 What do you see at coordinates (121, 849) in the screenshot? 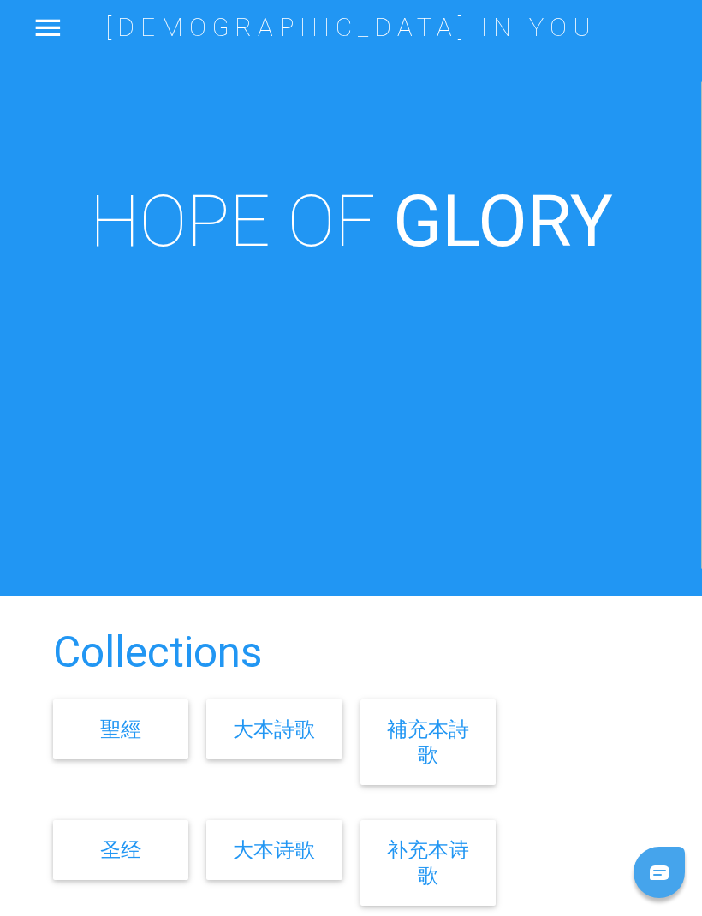
I see `a: 圣经` at bounding box center [121, 849].